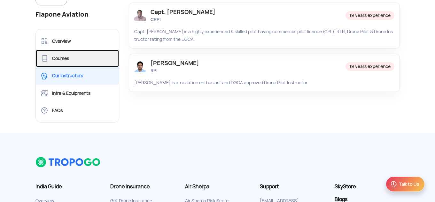 The height and width of the screenshot is (202, 435). Describe the element at coordinates (77, 58) in the screenshot. I see `a: Courses` at that location.